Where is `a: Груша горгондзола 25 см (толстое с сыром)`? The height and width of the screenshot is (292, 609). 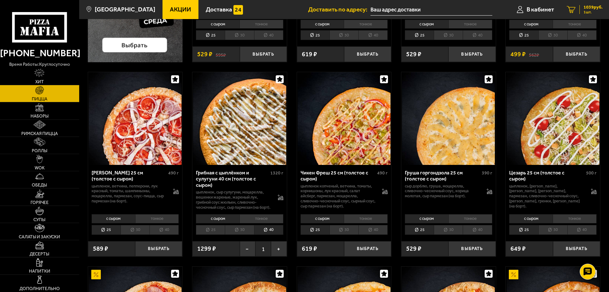
a: Груша горгондзола 25 см (толстое с сыром) is located at coordinates (448, 119).